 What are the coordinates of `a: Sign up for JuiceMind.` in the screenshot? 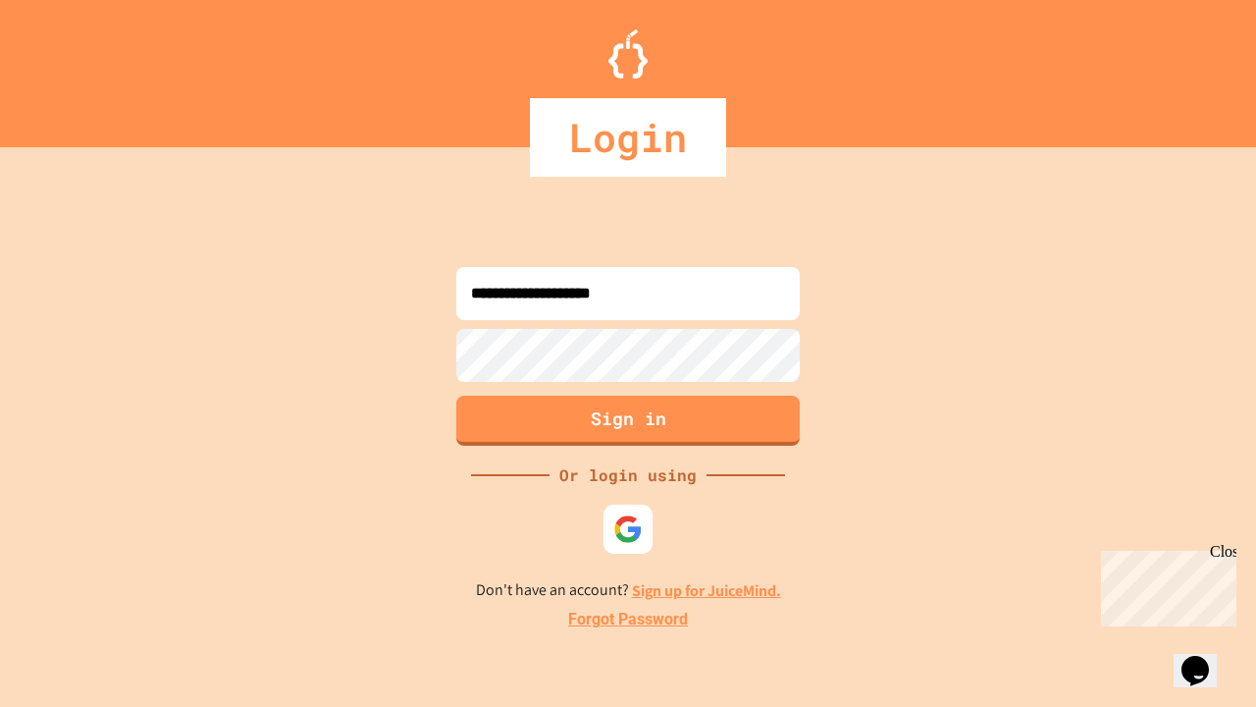 It's located at (707, 590).